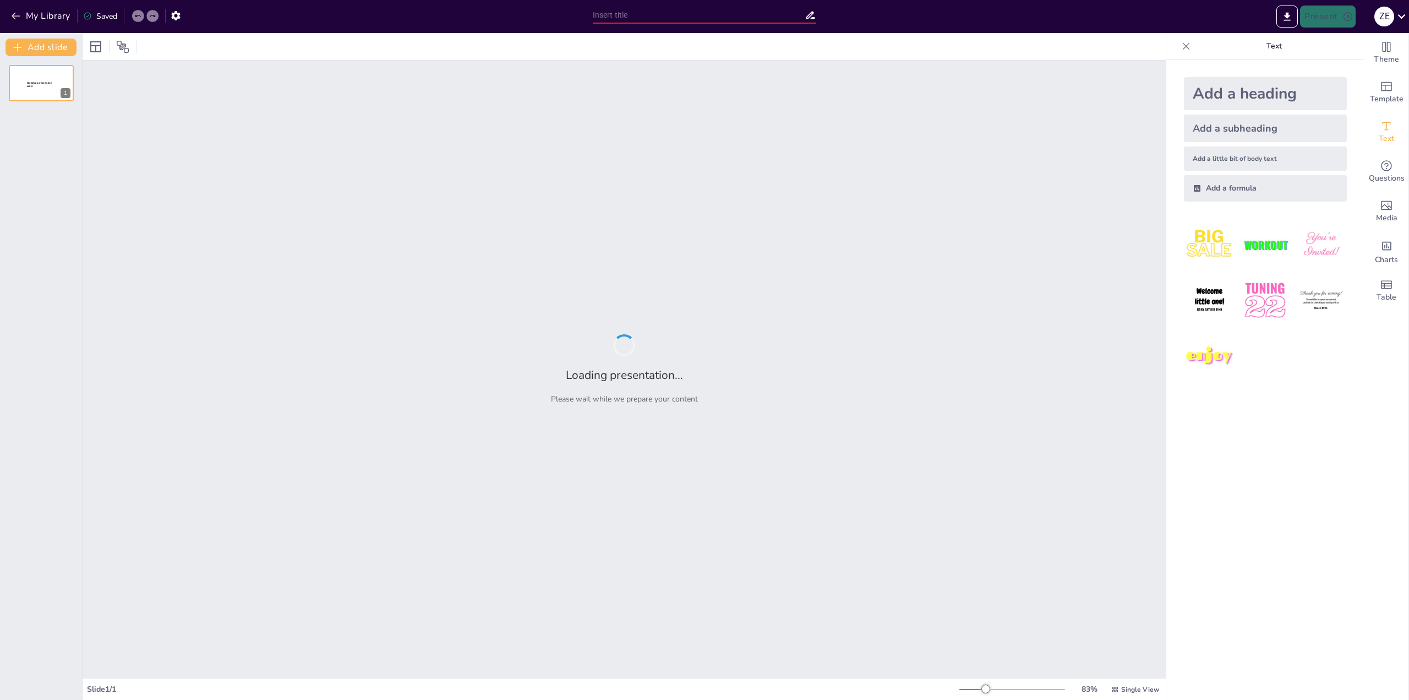  What do you see at coordinates (96, 47) in the screenshot?
I see `div: Layout` at bounding box center [96, 47].